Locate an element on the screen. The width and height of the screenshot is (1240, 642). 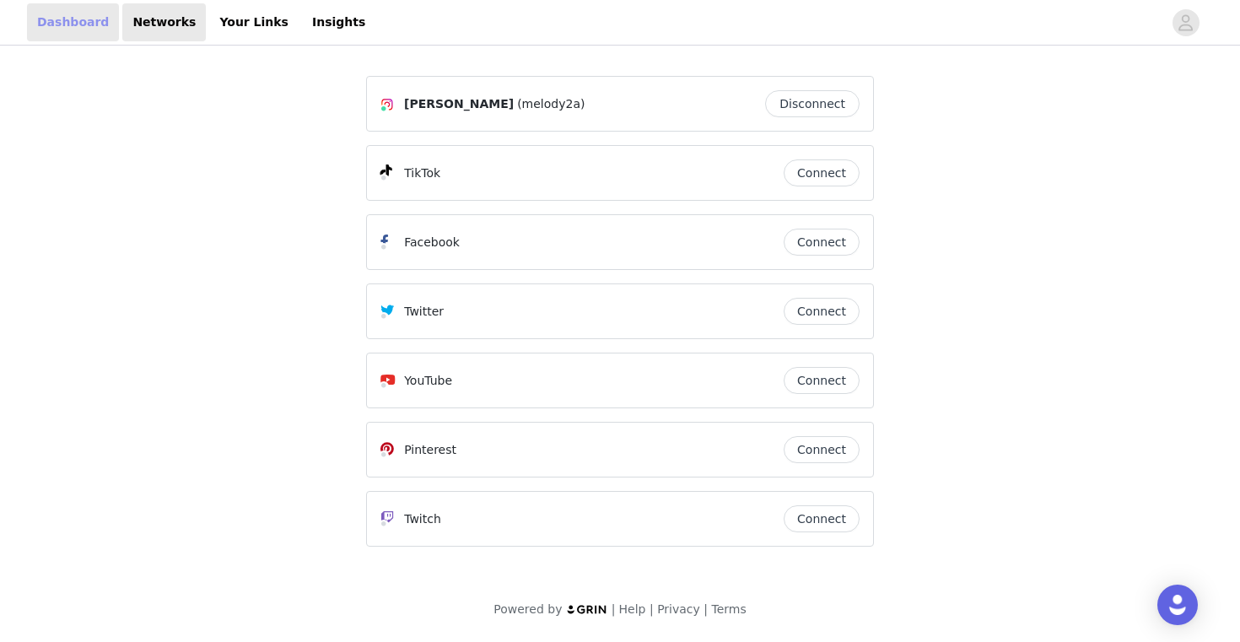
span: Powered by is located at coordinates (527, 609).